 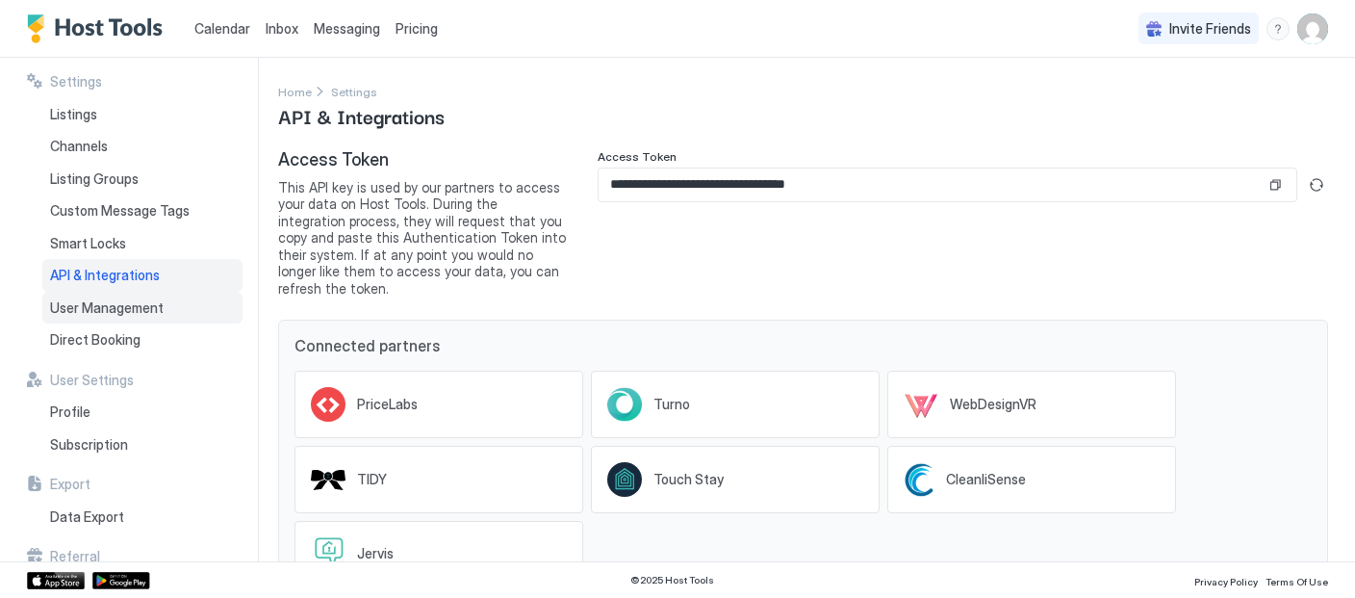 What do you see at coordinates (99, 29) in the screenshot?
I see `div: Host Tools Logo` at bounding box center [99, 29].